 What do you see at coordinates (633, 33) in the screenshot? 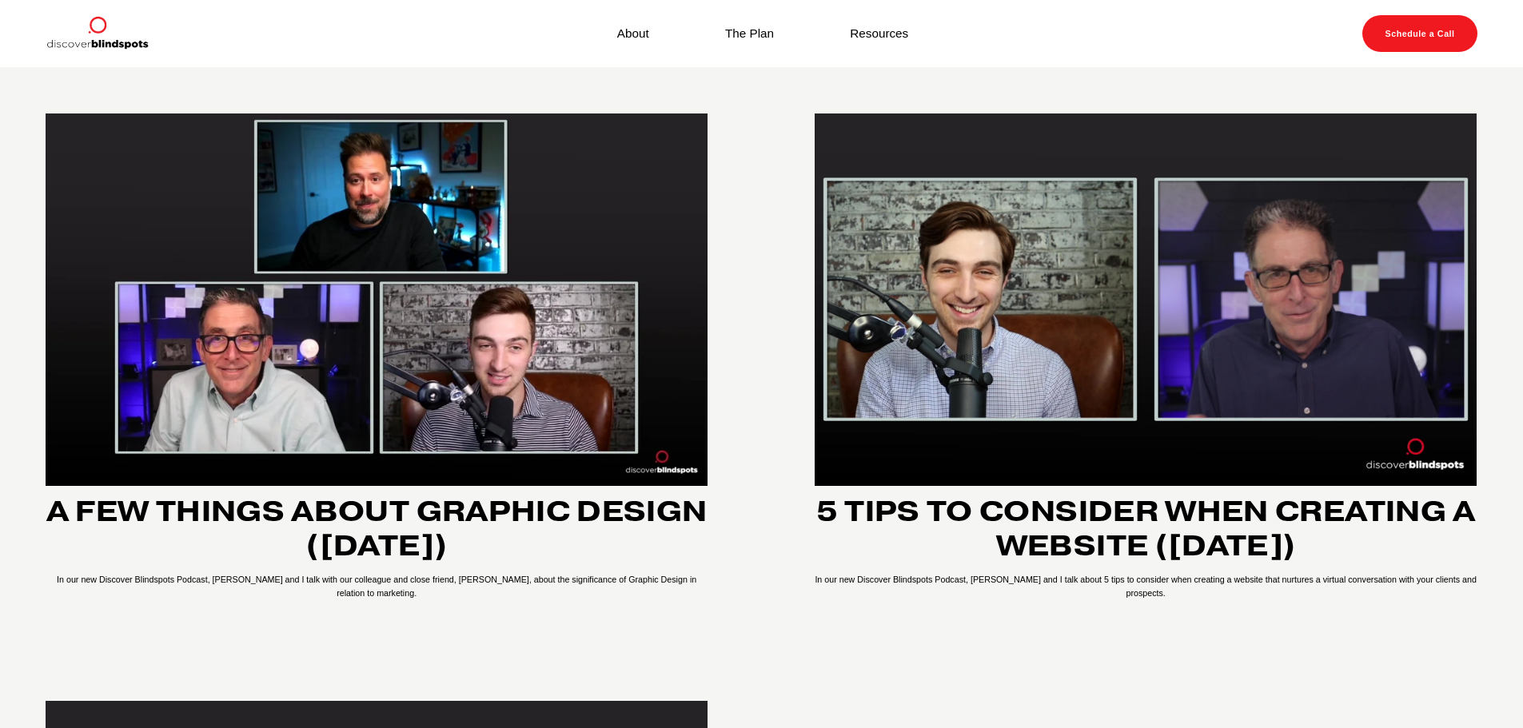
I see `a: About` at bounding box center [633, 33].